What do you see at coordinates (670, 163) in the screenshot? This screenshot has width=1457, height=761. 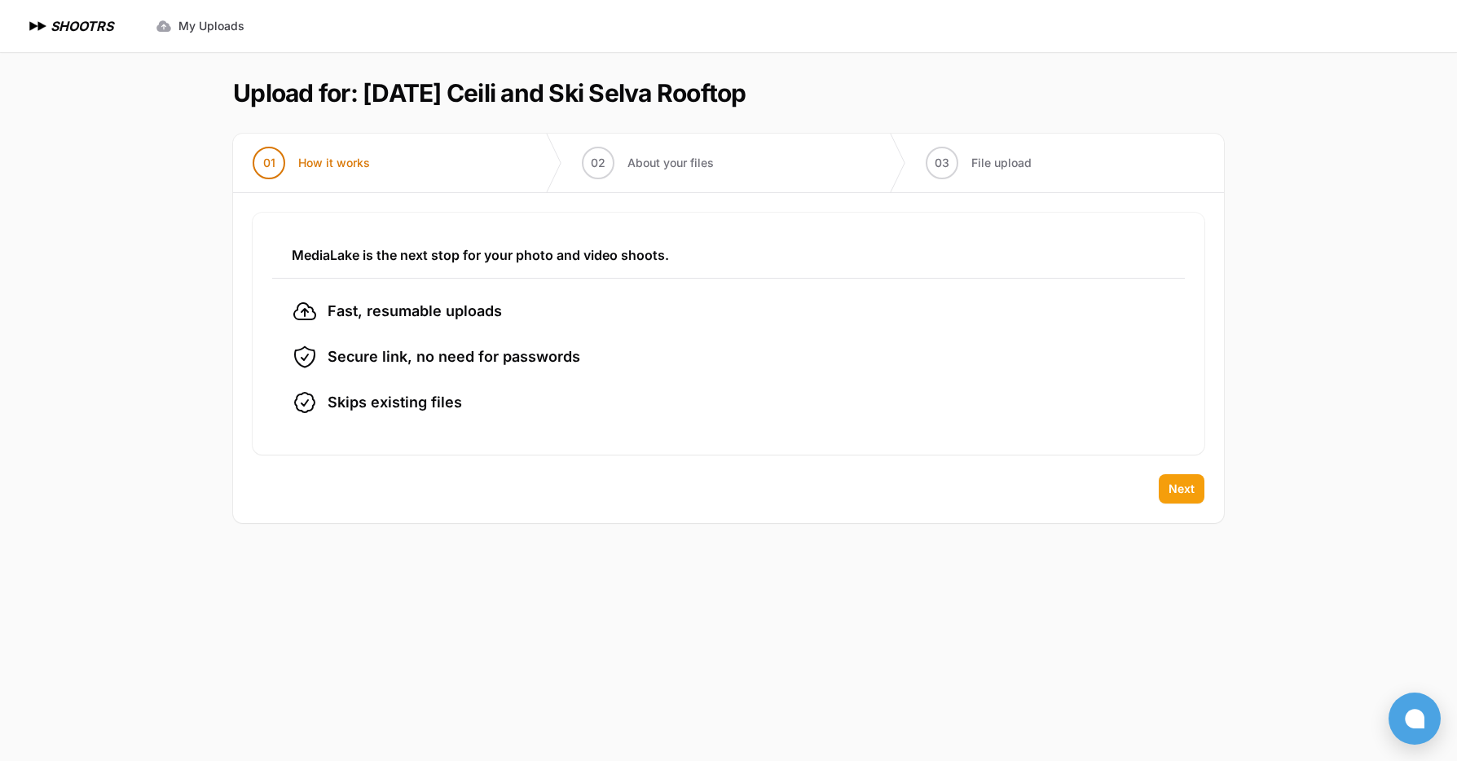 I see `span: About your files` at bounding box center [670, 163].